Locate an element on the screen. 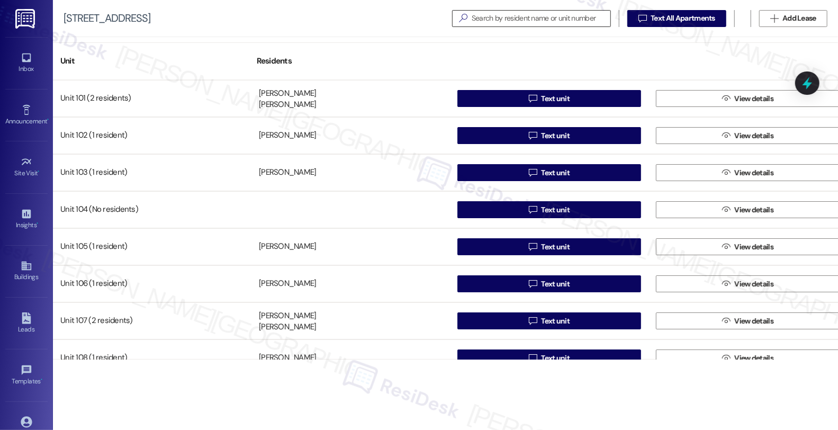 This screenshot has height=430, width=838. div: Unit 105 (1 resident) is located at coordinates (152, 247).